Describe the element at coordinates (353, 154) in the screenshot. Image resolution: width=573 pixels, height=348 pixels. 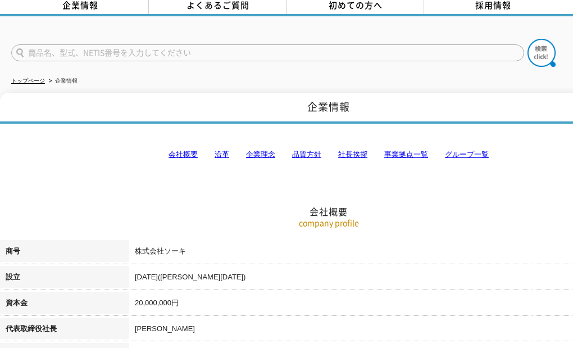
I see `a: 社長挨拶` at that location.